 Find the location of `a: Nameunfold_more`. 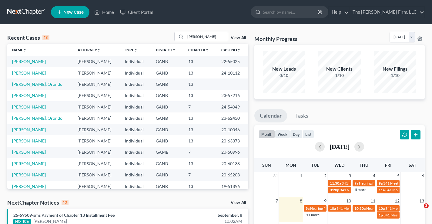

a: Nameunfold_more is located at coordinates (19, 50).